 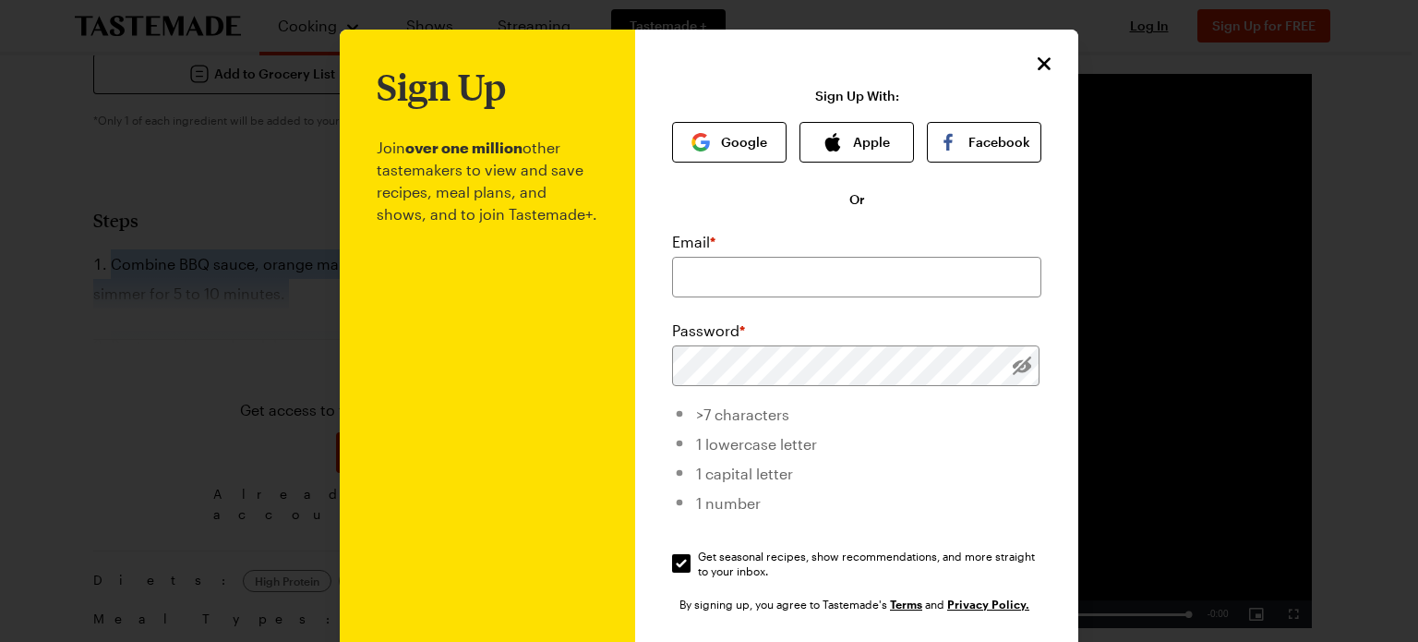 What do you see at coordinates (728, 502) in the screenshot?
I see `span: 1 number` at bounding box center [728, 502].